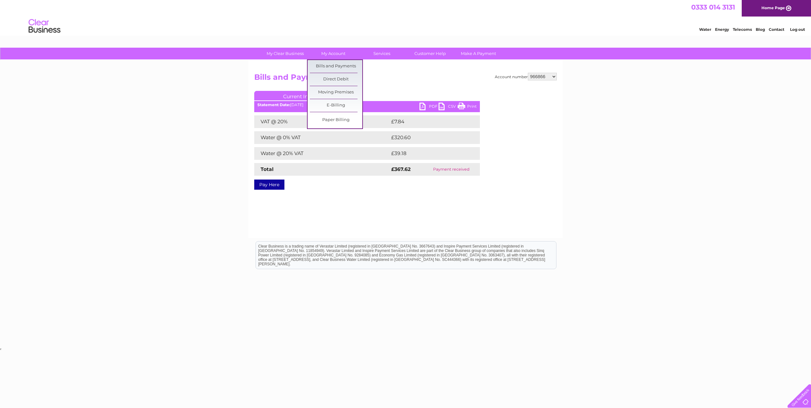  Describe the element at coordinates (44, 26) in the screenshot. I see `img: logo.png` at that location.